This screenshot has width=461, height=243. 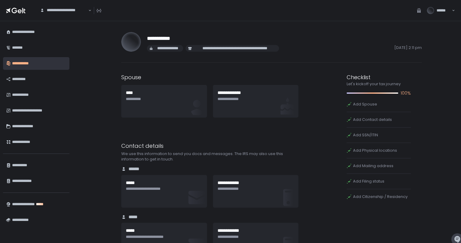 What do you see at coordinates (365, 104) in the screenshot?
I see `span: Add Spouse` at bounding box center [365, 104].